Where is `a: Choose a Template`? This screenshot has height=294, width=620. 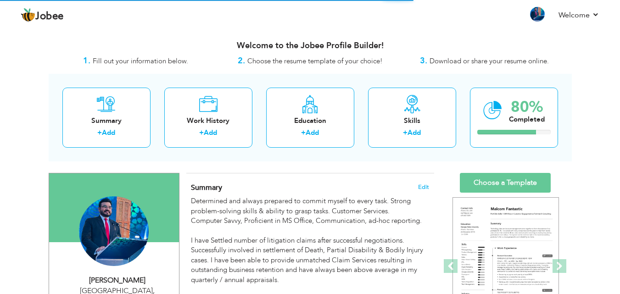 a: Choose a Template is located at coordinates (505, 183).